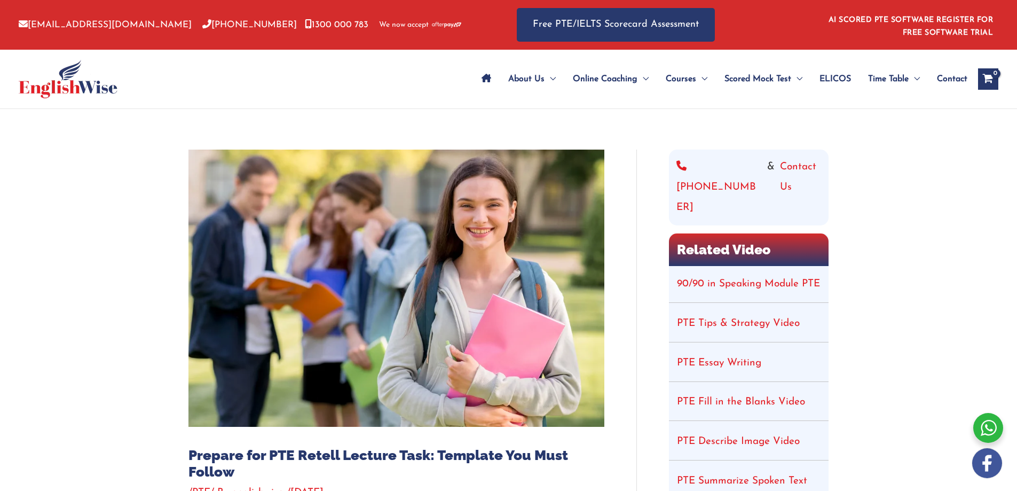 The width and height of the screenshot is (1017, 491). What do you see at coordinates (911, 26) in the screenshot?
I see `a: AI SCORED PTE SOFTWARE REGISTER FOR FREE SOFTWARE TRIAL` at bounding box center [911, 26].